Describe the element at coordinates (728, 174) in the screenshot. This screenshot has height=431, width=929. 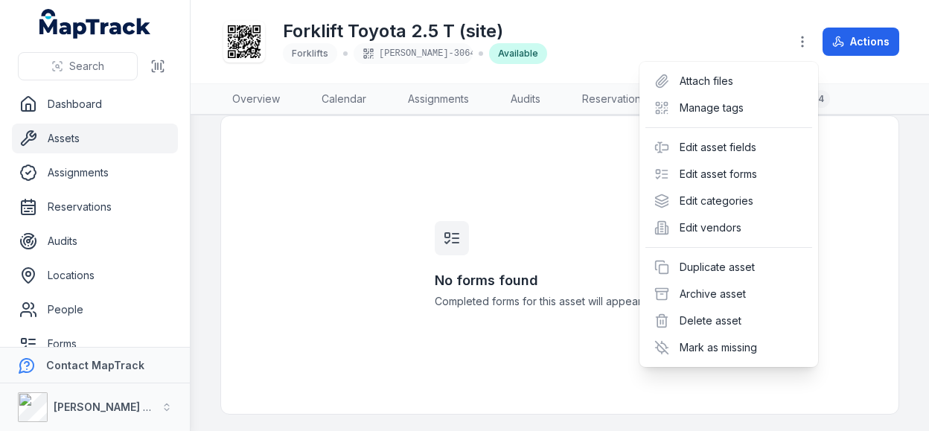
I see `div: Edit asset forms` at that location.